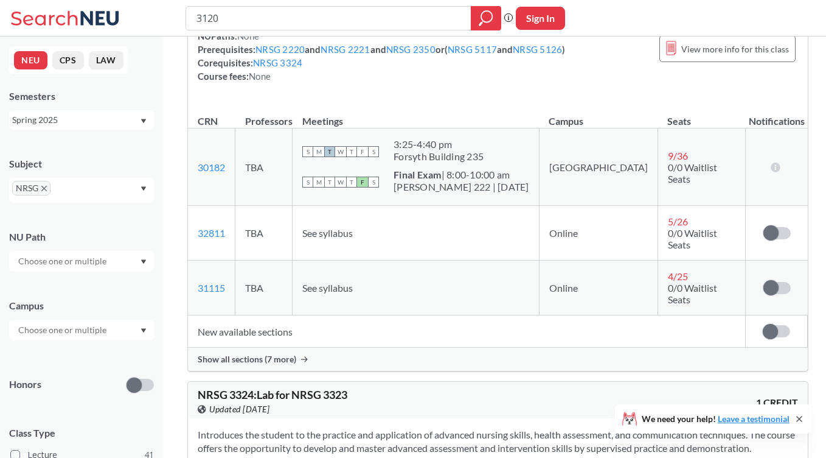  I want to click on p: Honors, so click(25, 384).